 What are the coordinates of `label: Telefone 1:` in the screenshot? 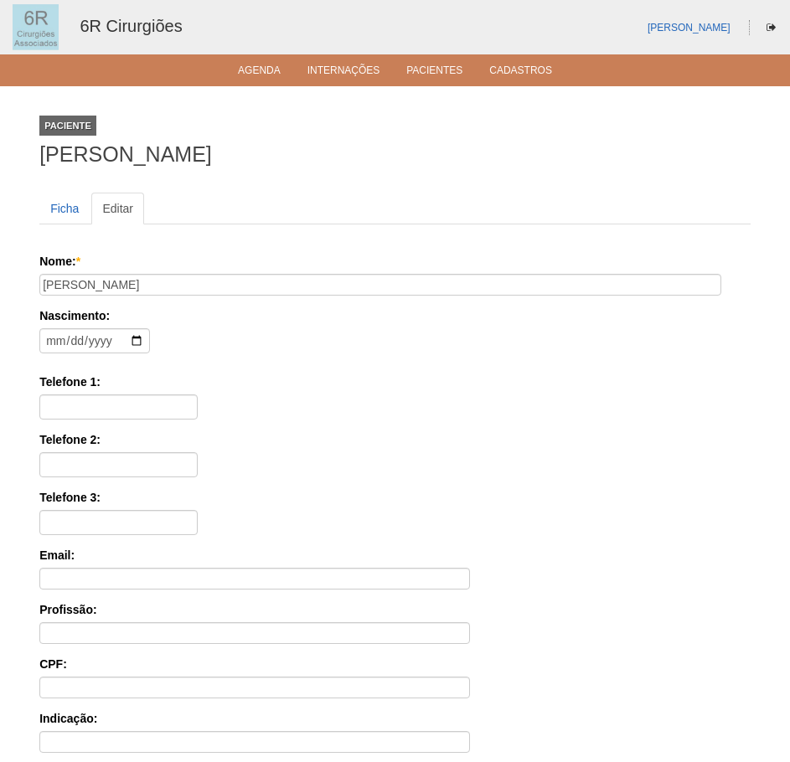 It's located at (395, 382).